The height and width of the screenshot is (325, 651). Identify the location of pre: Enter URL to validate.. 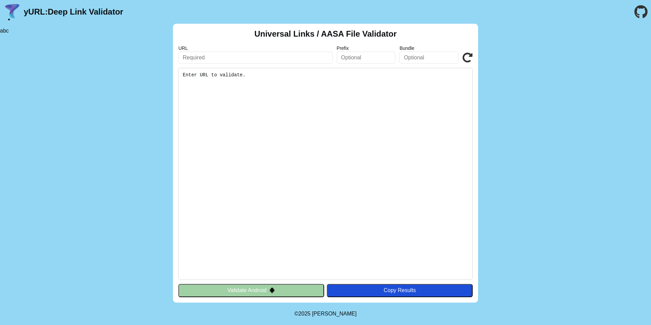
(326, 174).